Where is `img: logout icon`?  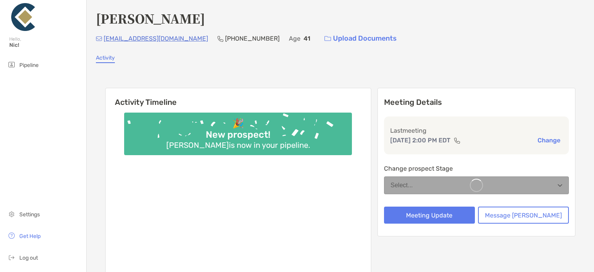
img: logout icon is located at coordinates (12, 257).